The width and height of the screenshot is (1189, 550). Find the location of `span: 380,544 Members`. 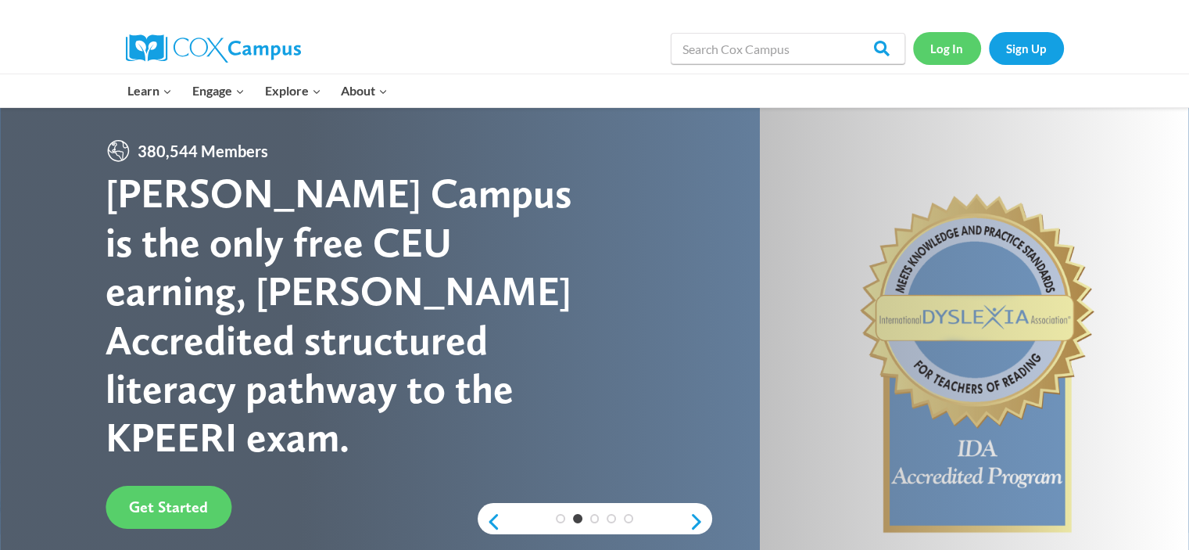

span: 380,544 Members is located at coordinates (203, 151).